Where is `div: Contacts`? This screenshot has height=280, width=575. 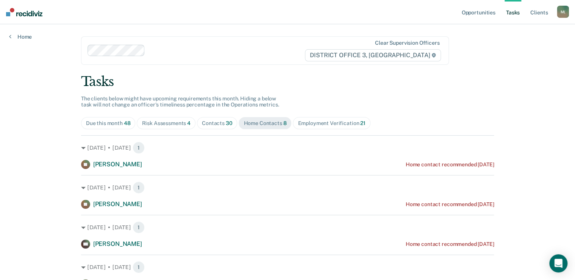 div: Contacts is located at coordinates (217, 123).